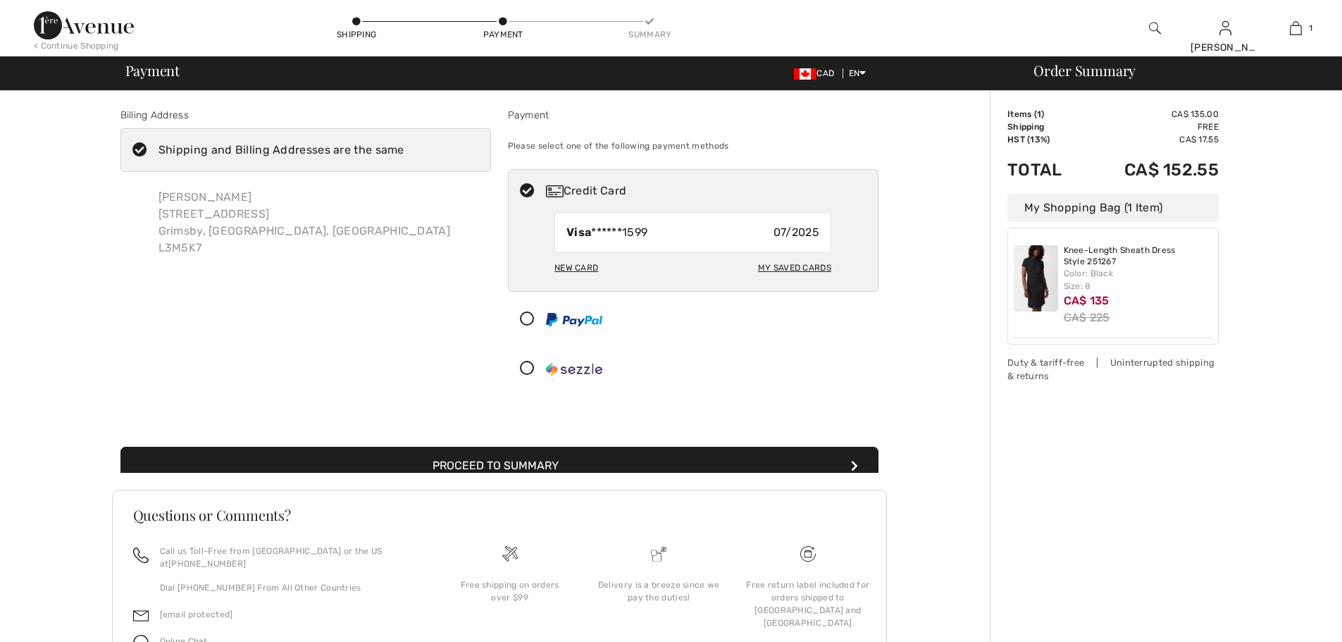 This screenshot has height=642, width=1342. What do you see at coordinates (1152, 114) in the screenshot?
I see `td: CA$ 135.00` at bounding box center [1152, 114].